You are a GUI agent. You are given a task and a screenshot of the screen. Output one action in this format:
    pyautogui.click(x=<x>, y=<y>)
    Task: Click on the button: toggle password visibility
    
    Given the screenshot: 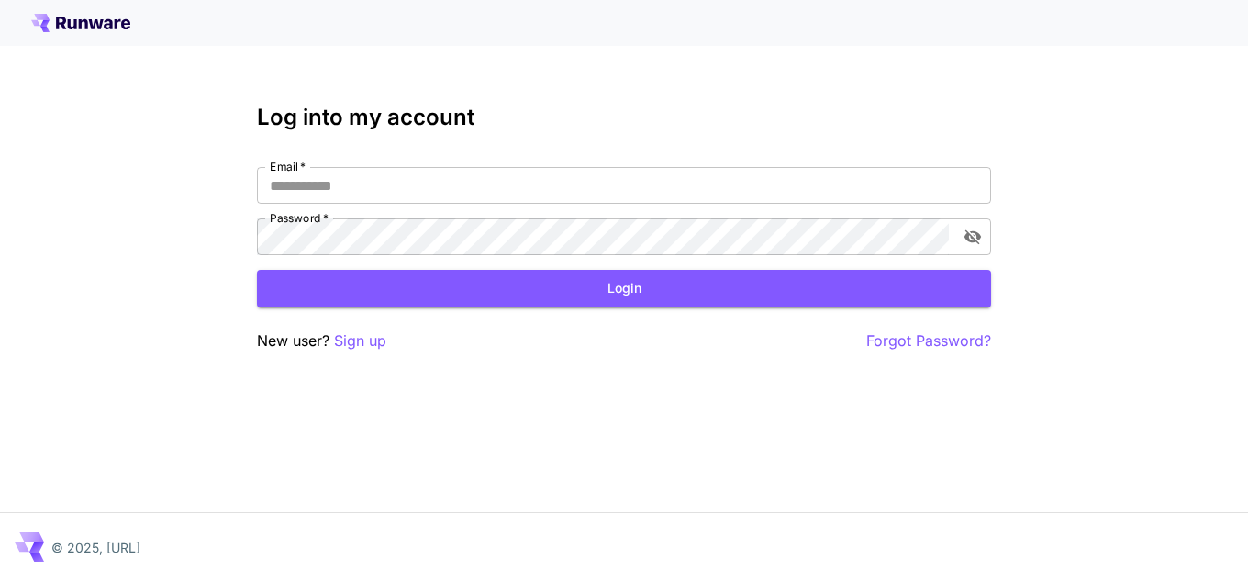 What is the action you would take?
    pyautogui.click(x=973, y=237)
    